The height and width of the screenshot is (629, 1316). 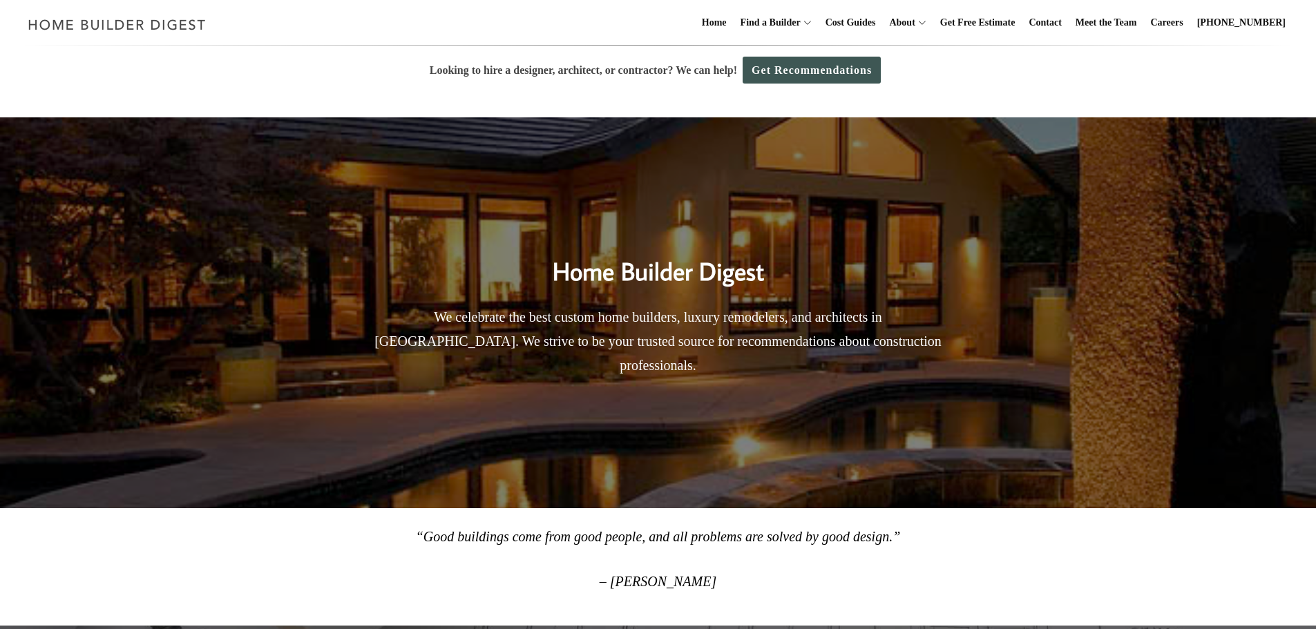 I want to click on a: Home, so click(x=714, y=23).